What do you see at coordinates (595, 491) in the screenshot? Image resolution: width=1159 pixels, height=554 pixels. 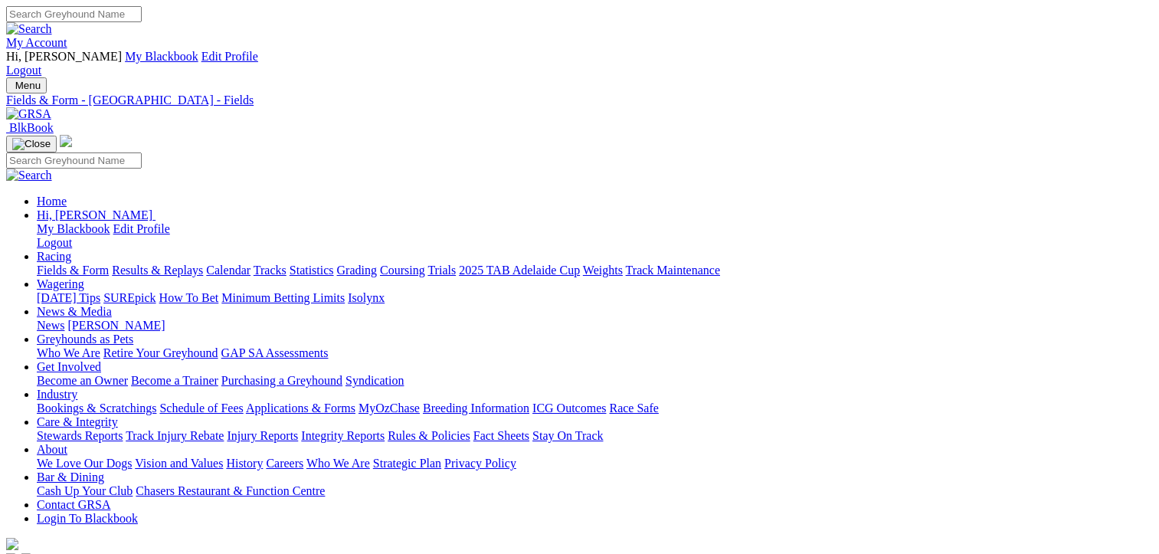 I see `div: Bar & Dining` at bounding box center [595, 491].